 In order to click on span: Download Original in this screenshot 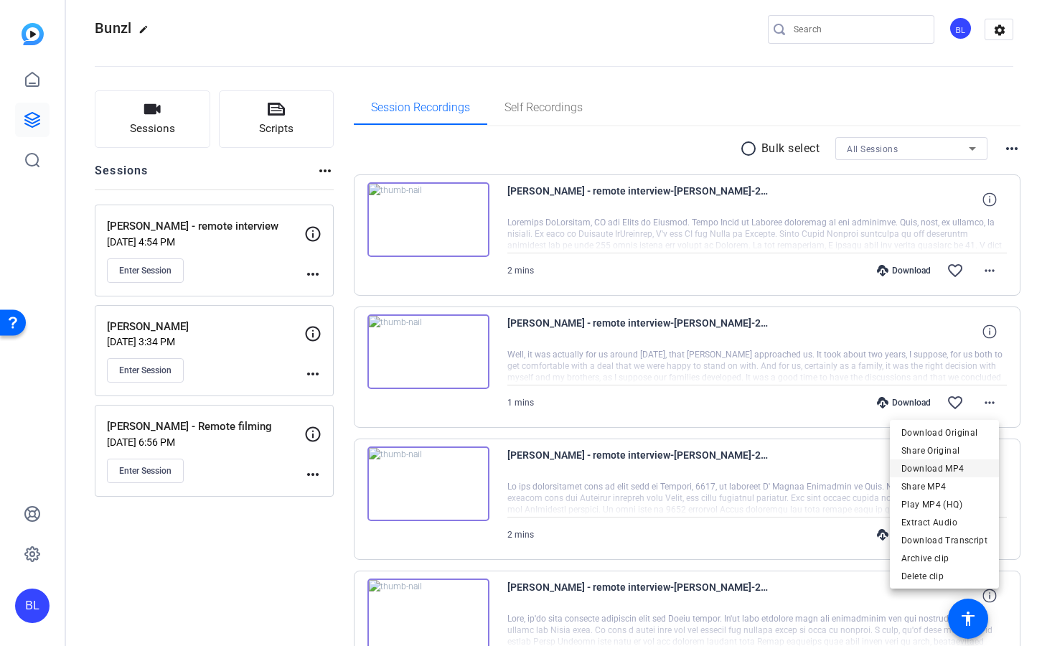, I will do `click(945, 432)`.